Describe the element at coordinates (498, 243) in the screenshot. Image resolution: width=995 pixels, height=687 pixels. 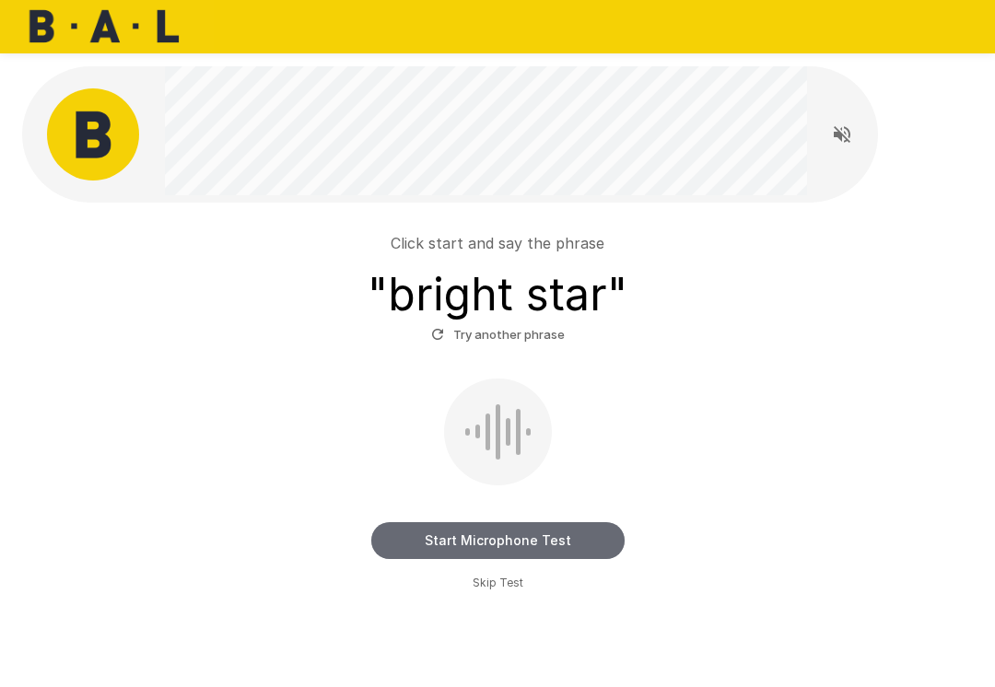
I see `p: Click start and say the phrase` at that location.